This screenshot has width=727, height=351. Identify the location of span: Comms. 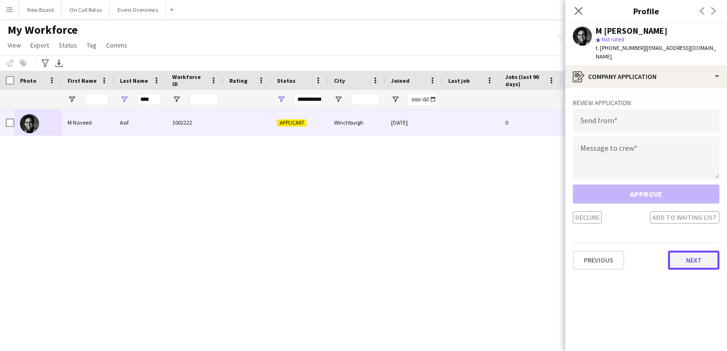
(117, 45).